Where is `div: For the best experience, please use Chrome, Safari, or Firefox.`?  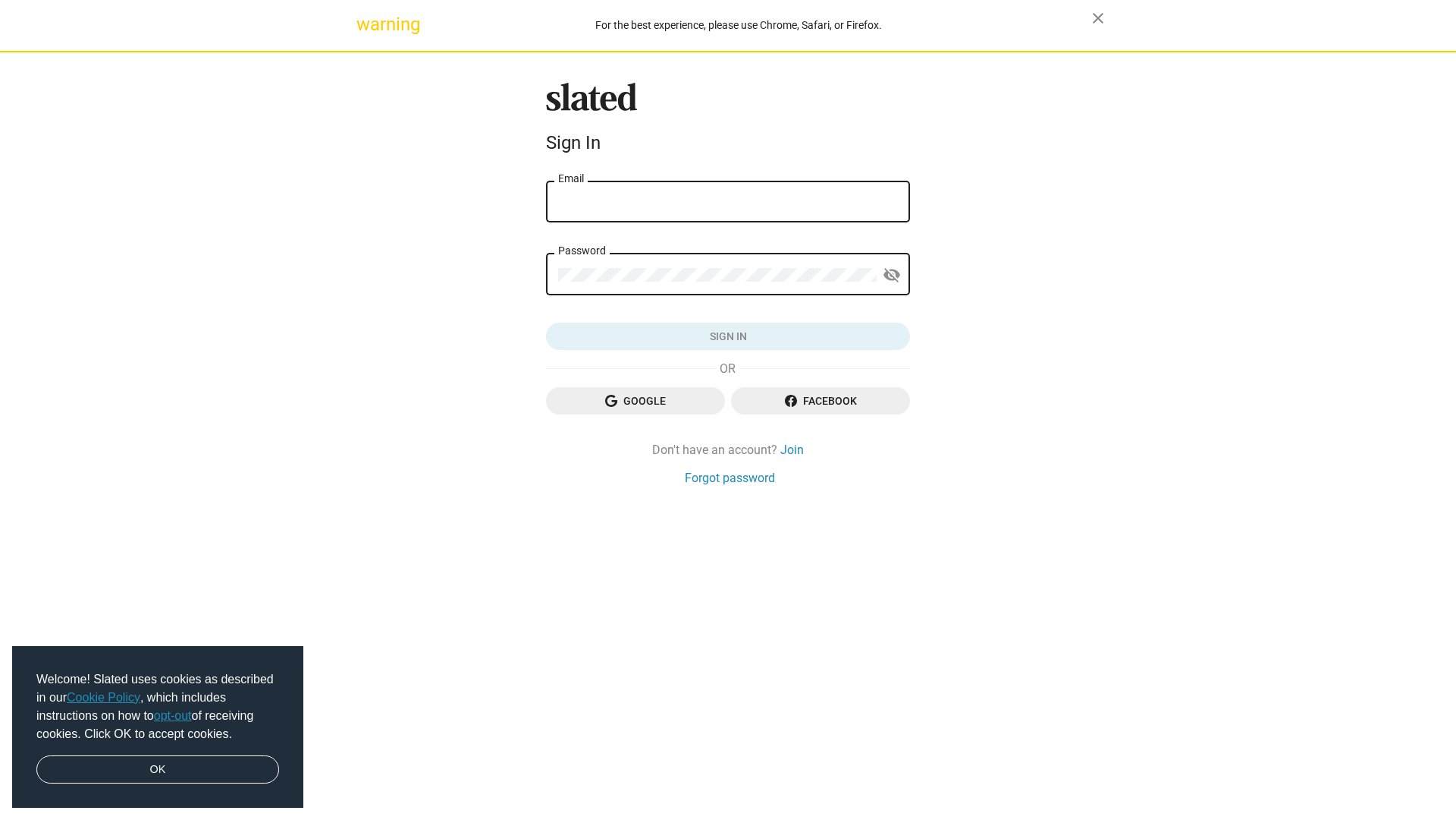 div: For the best experience, please use Chrome, Safari, or Firefox. is located at coordinates (739, 25).